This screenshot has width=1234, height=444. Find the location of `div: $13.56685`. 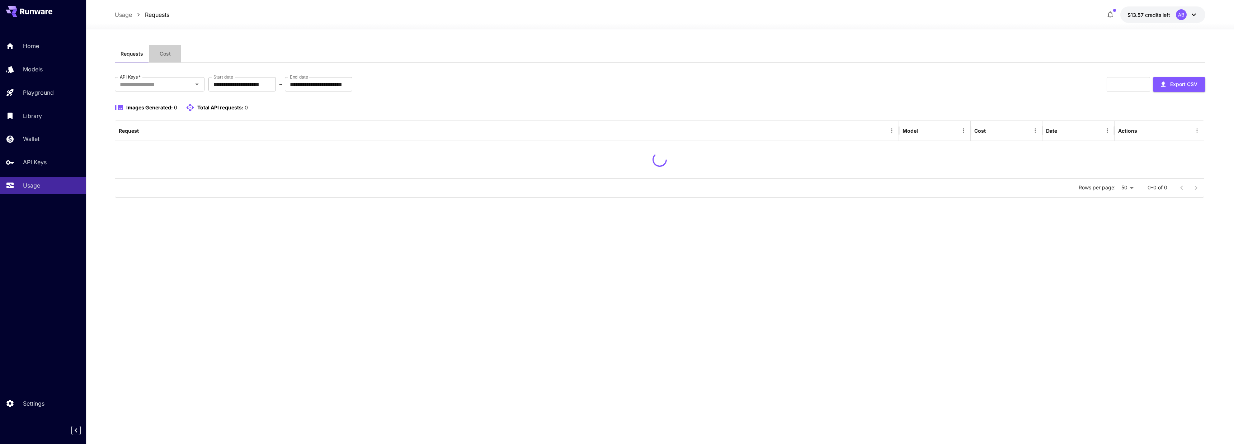

div: $13.56685 is located at coordinates (1149, 15).